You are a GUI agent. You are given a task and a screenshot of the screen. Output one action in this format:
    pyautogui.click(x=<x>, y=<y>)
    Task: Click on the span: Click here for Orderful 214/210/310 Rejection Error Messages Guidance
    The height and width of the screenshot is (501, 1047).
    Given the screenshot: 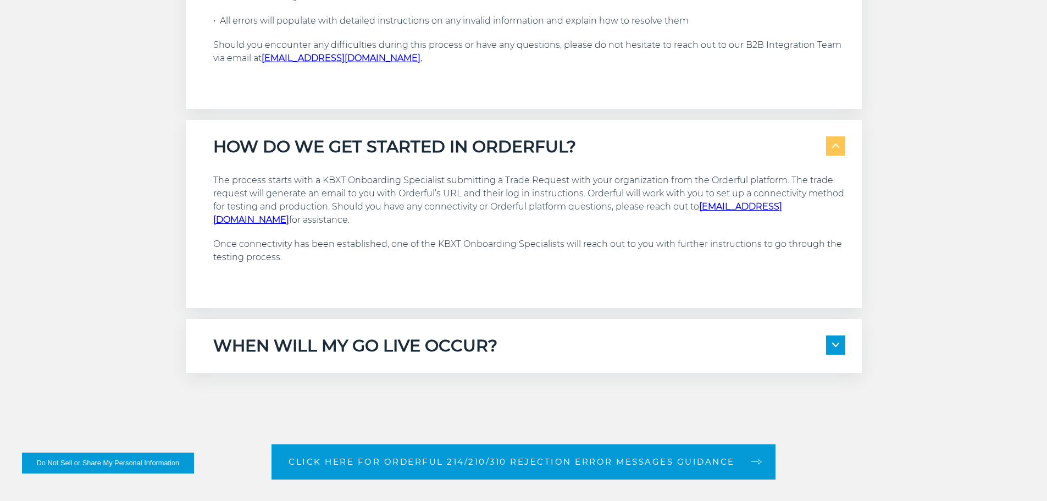 What is the action you would take?
    pyautogui.click(x=512, y=461)
    